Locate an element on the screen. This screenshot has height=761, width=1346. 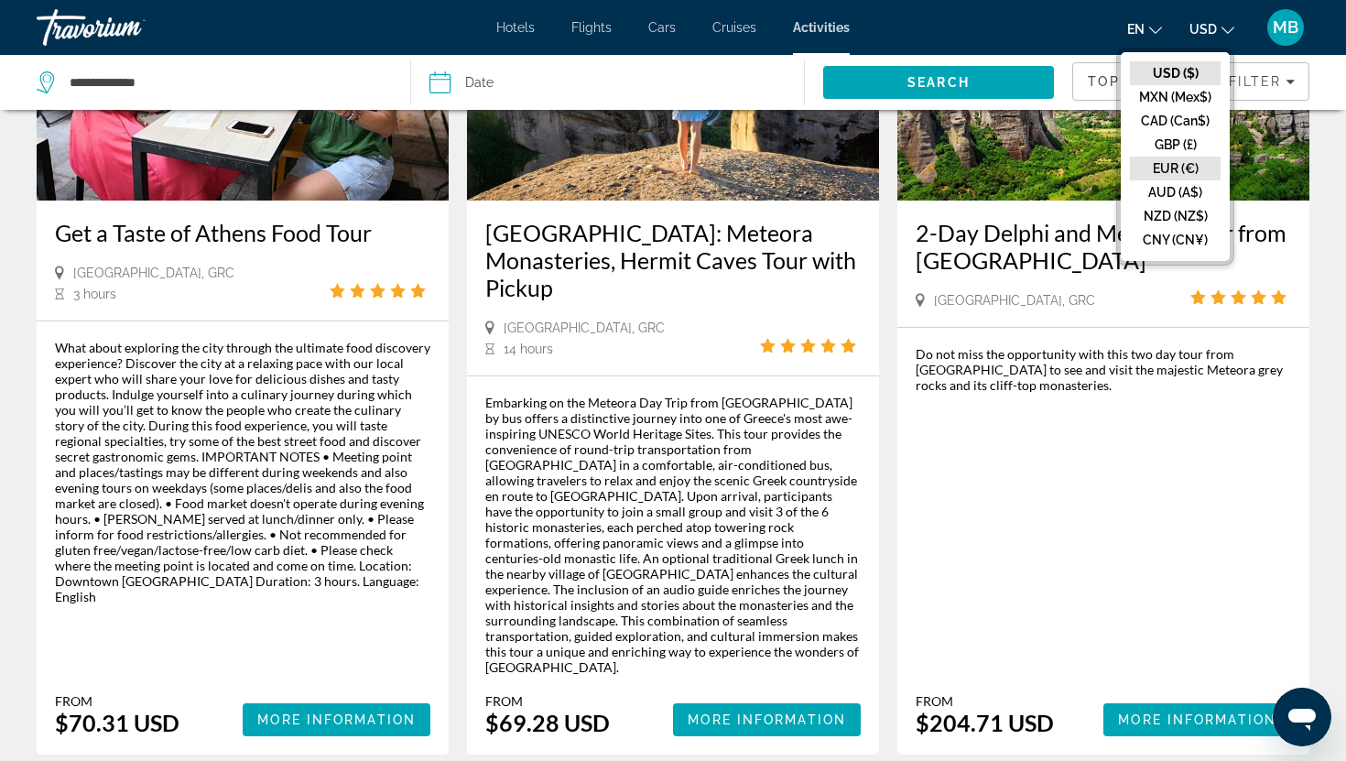
a: Flights is located at coordinates (592, 27).